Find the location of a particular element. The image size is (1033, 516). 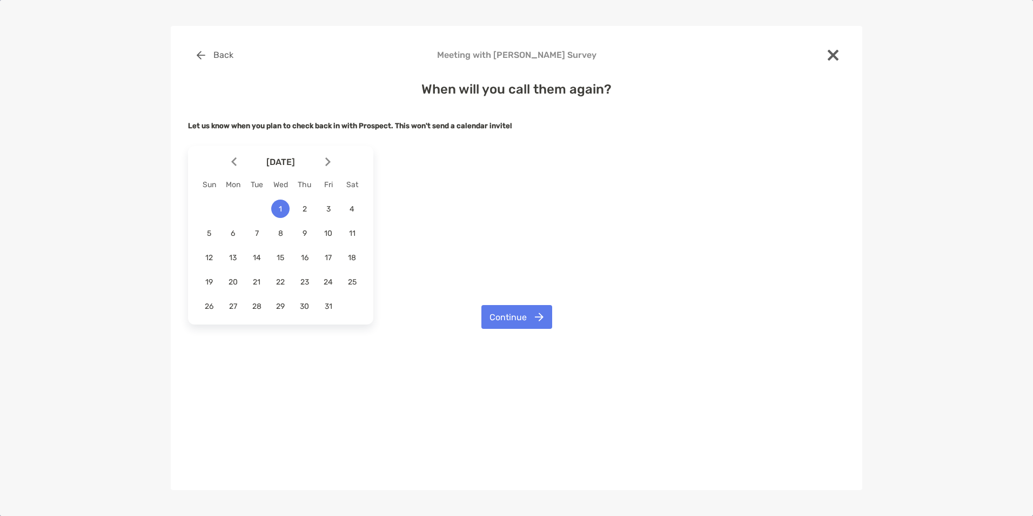

span: 28 is located at coordinates (257, 306).